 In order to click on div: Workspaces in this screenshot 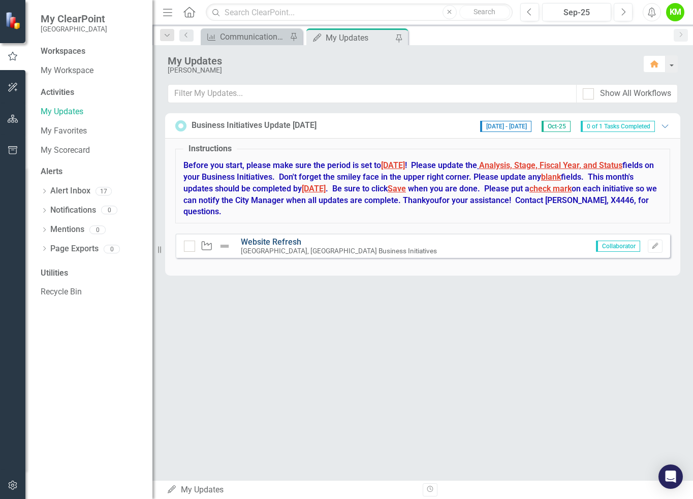, I will do `click(63, 51)`.